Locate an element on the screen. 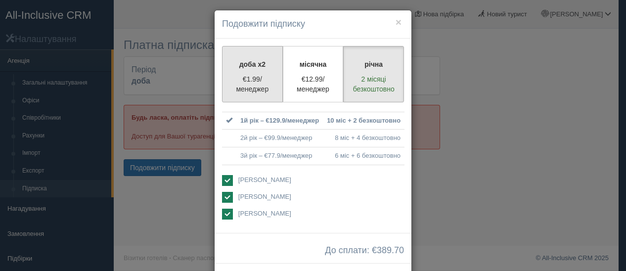  td: 3й рік – €77.9/менеджер is located at coordinates (280, 156).